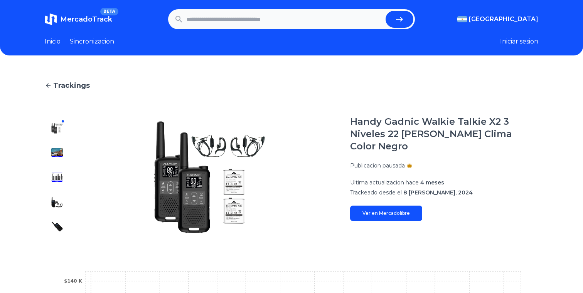 The width and height of the screenshot is (583, 293). I want to click on p: Publicacion pausada, so click(378, 166).